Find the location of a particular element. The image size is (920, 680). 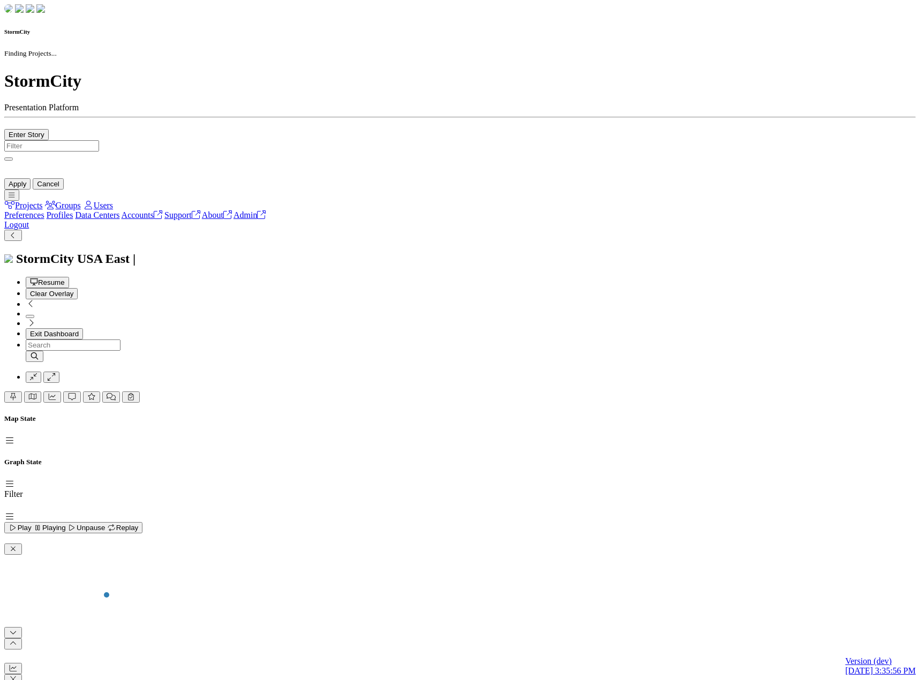

input: Search is located at coordinates (73, 345).